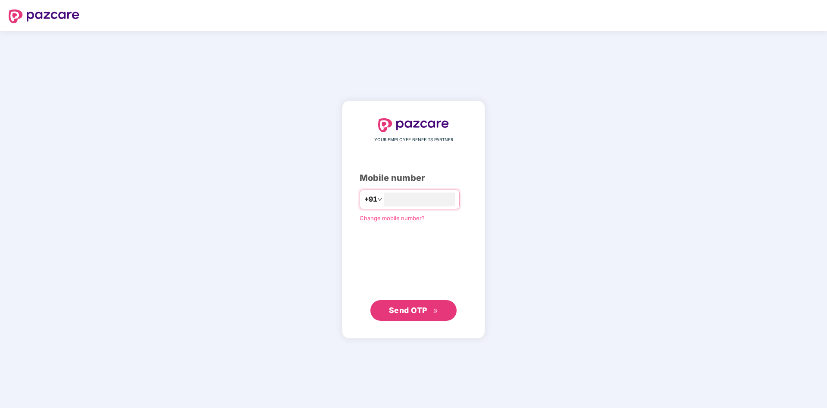  Describe the element at coordinates (414, 178) in the screenshot. I see `div: Mobile number` at that location.